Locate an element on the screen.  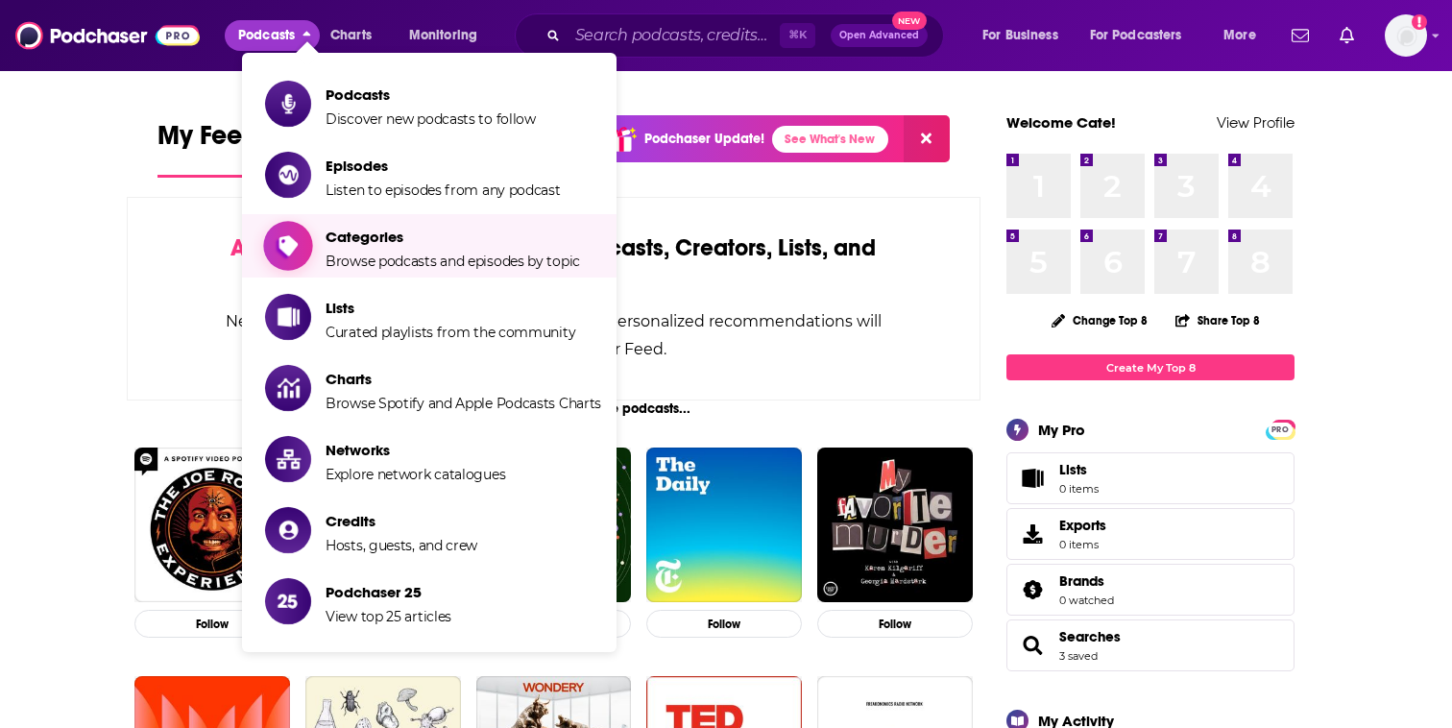
div: New releases, episode reviews, guest credits, and personalized recommendations will begin to appe... is located at coordinates (553, 335).